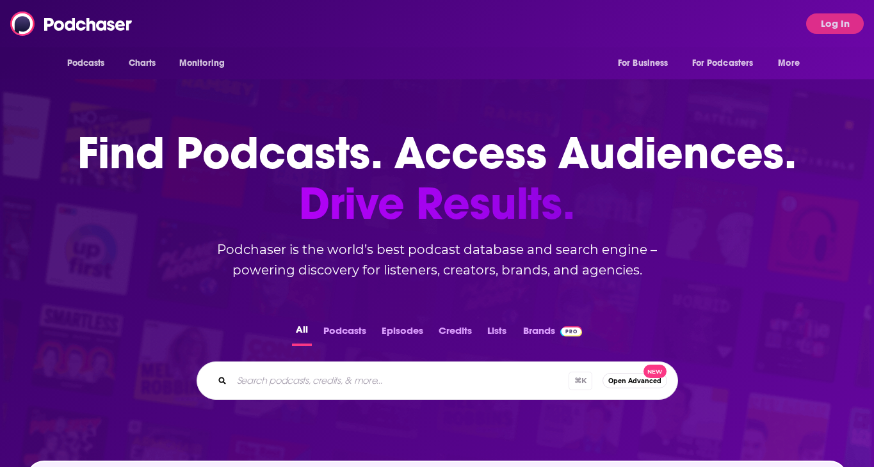 This screenshot has width=874, height=467. What do you see at coordinates (634, 381) in the screenshot?
I see `button: Open AdvancedNew` at bounding box center [634, 381].